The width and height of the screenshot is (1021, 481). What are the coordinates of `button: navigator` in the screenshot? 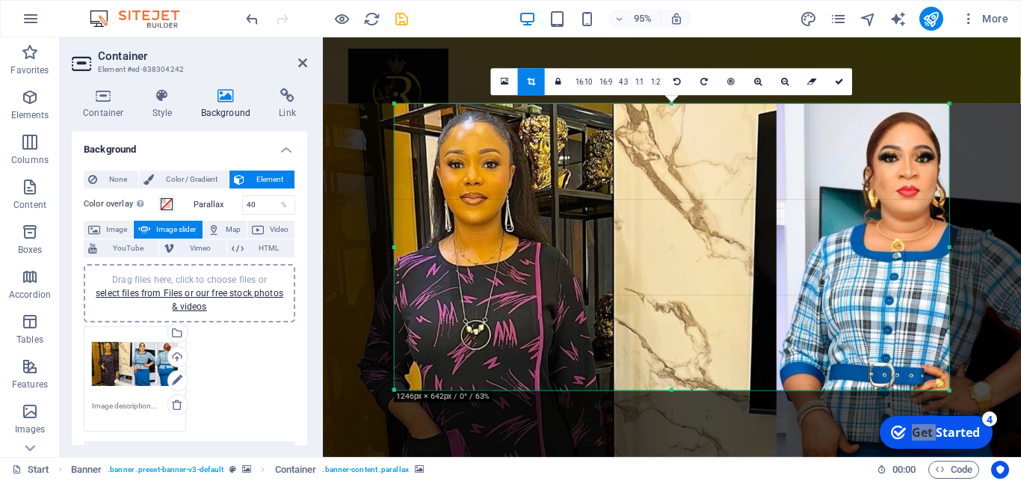 It's located at (868, 19).